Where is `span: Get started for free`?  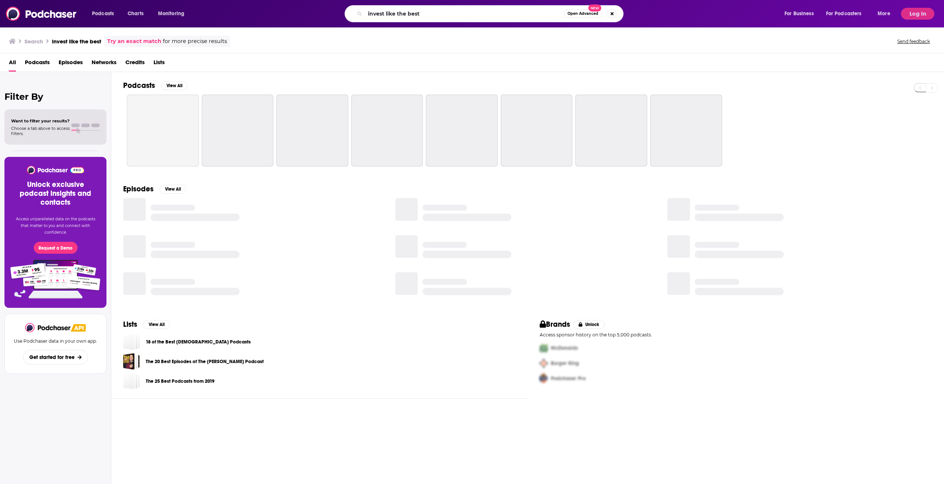 span: Get started for free is located at coordinates (52, 357).